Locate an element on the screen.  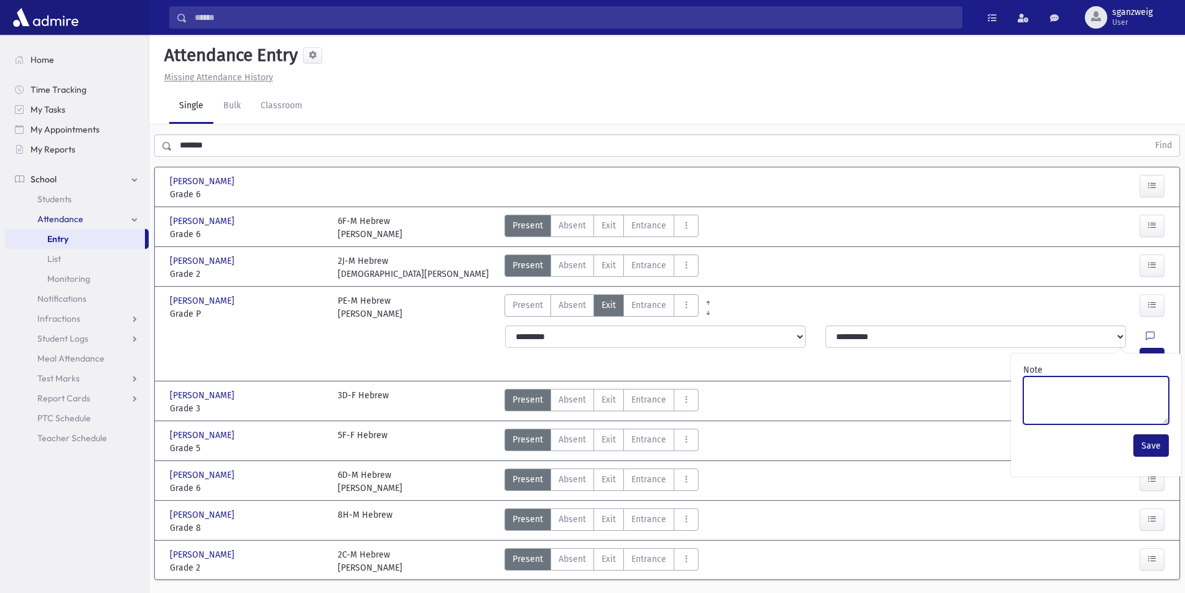
a: PTC Schedule is located at coordinates (77, 418).